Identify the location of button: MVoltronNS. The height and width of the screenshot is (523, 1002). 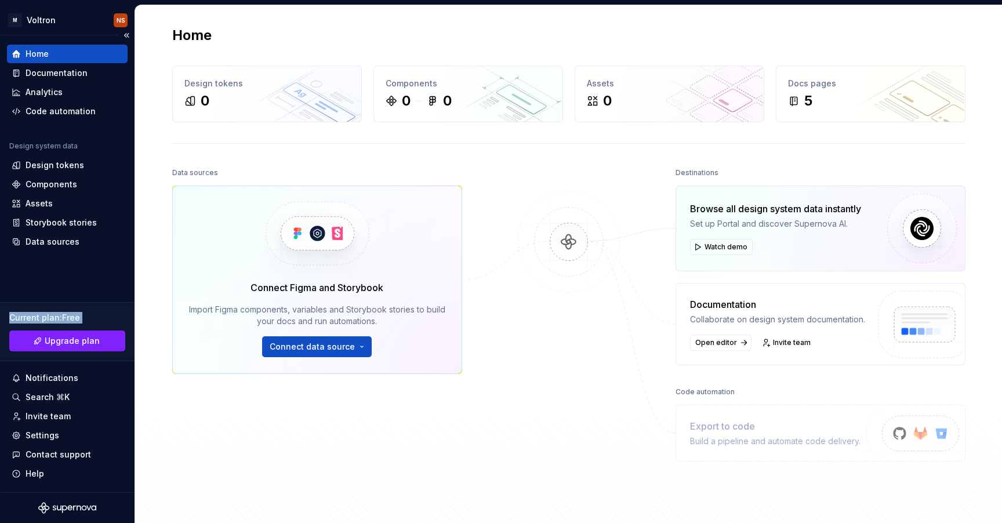
(67, 20).